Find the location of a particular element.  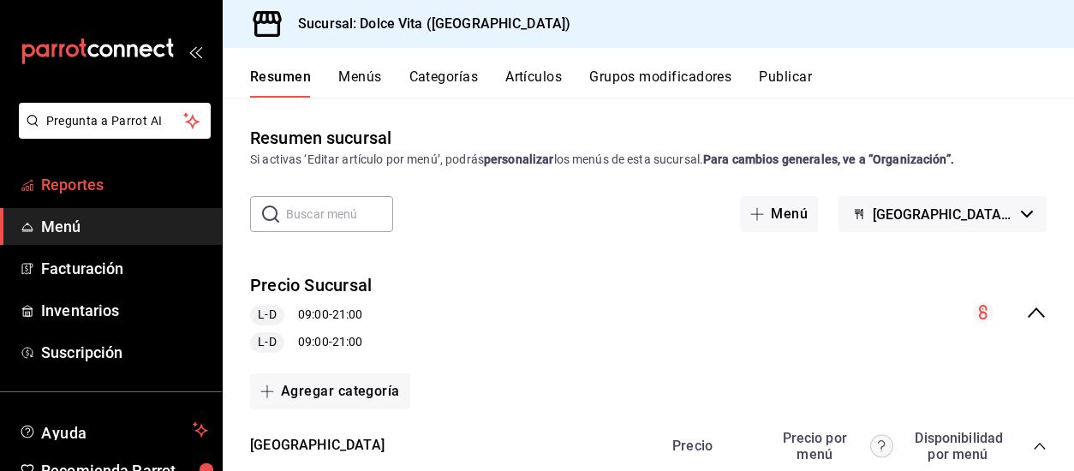

button: Grupos modificadores is located at coordinates (660, 83).